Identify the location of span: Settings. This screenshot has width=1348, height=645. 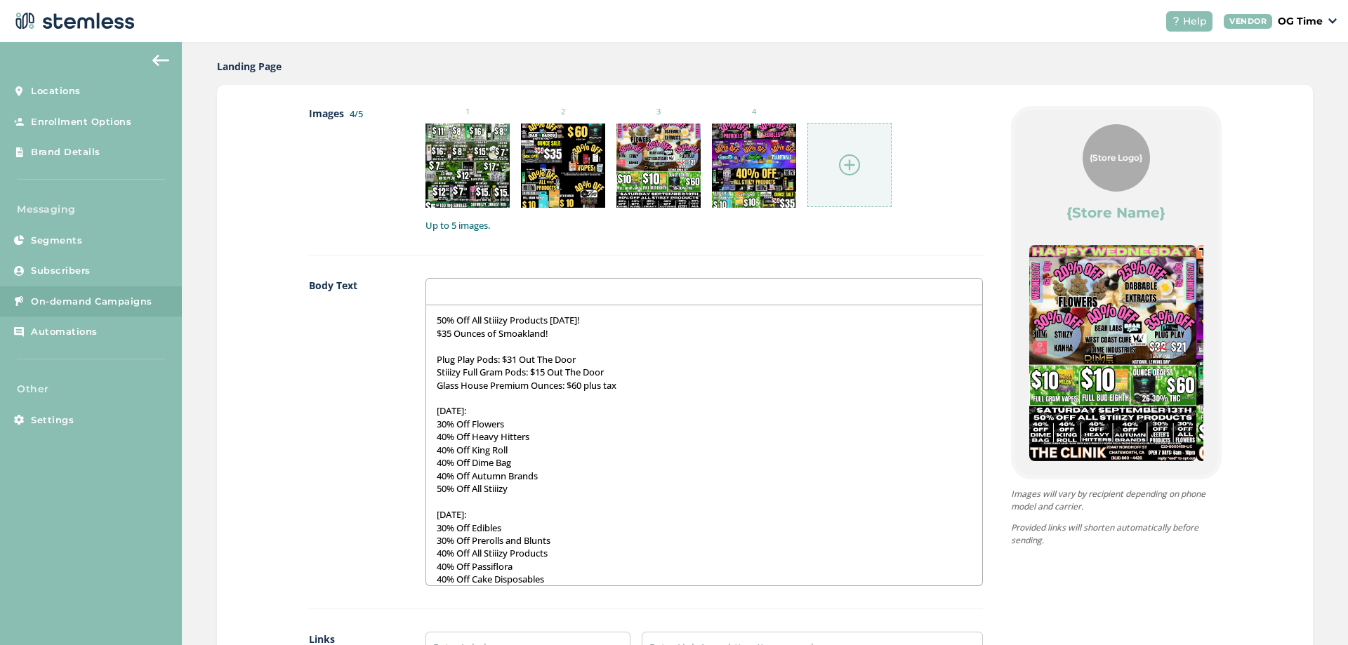
(52, 420).